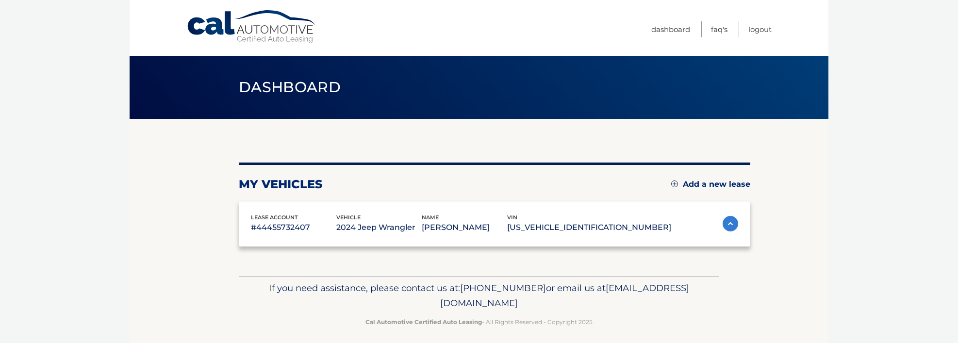 This screenshot has width=958, height=343. What do you see at coordinates (479, 296) in the screenshot?
I see `p: If you need assistance, please contact us at: or email us at` at bounding box center [479, 296].